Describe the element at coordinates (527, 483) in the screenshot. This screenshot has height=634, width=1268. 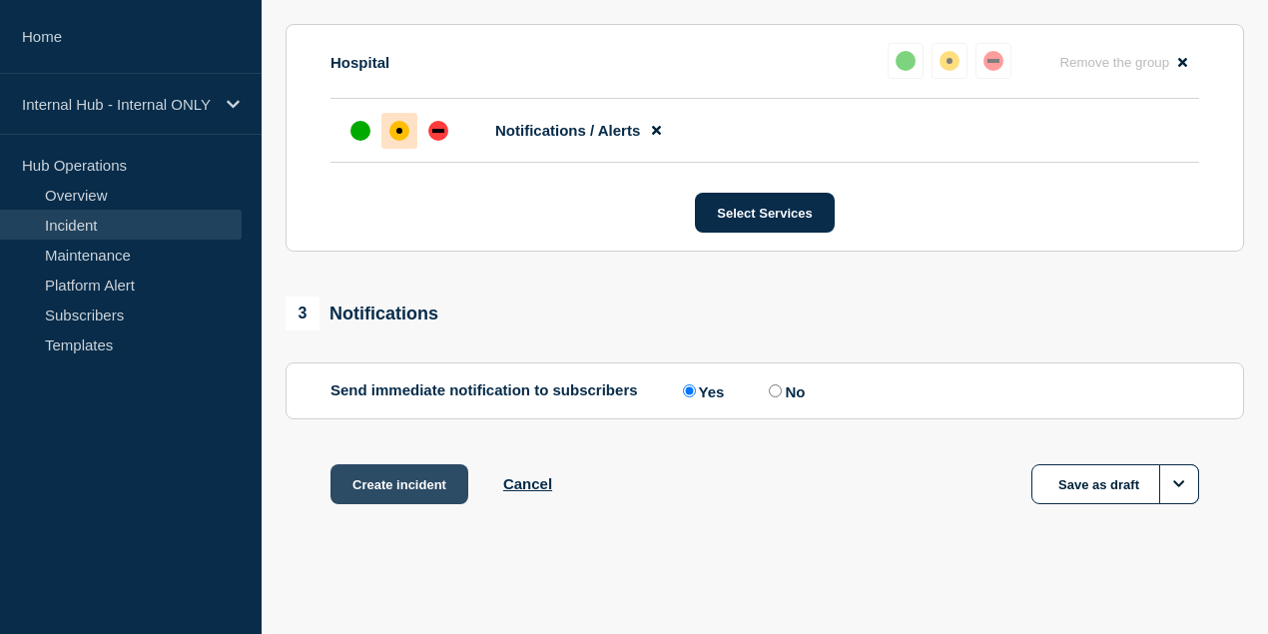
I see `button: Cancel` at that location.